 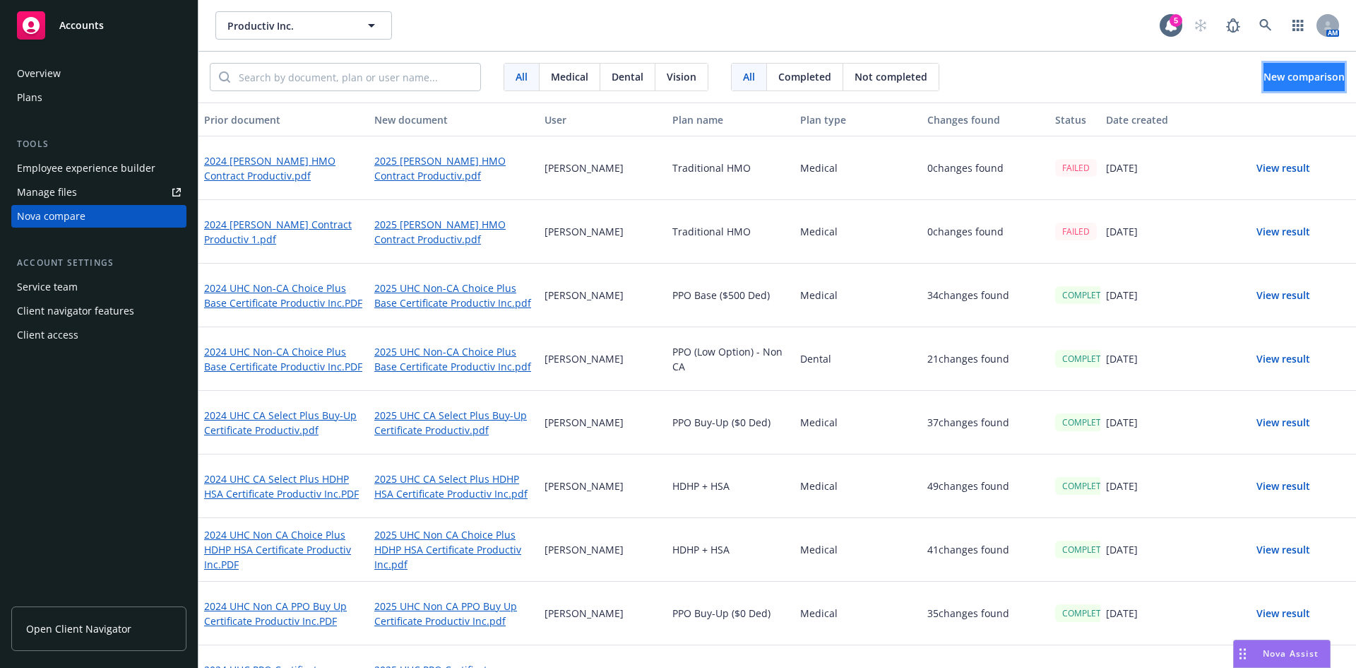 I want to click on a: Overview, so click(x=99, y=73).